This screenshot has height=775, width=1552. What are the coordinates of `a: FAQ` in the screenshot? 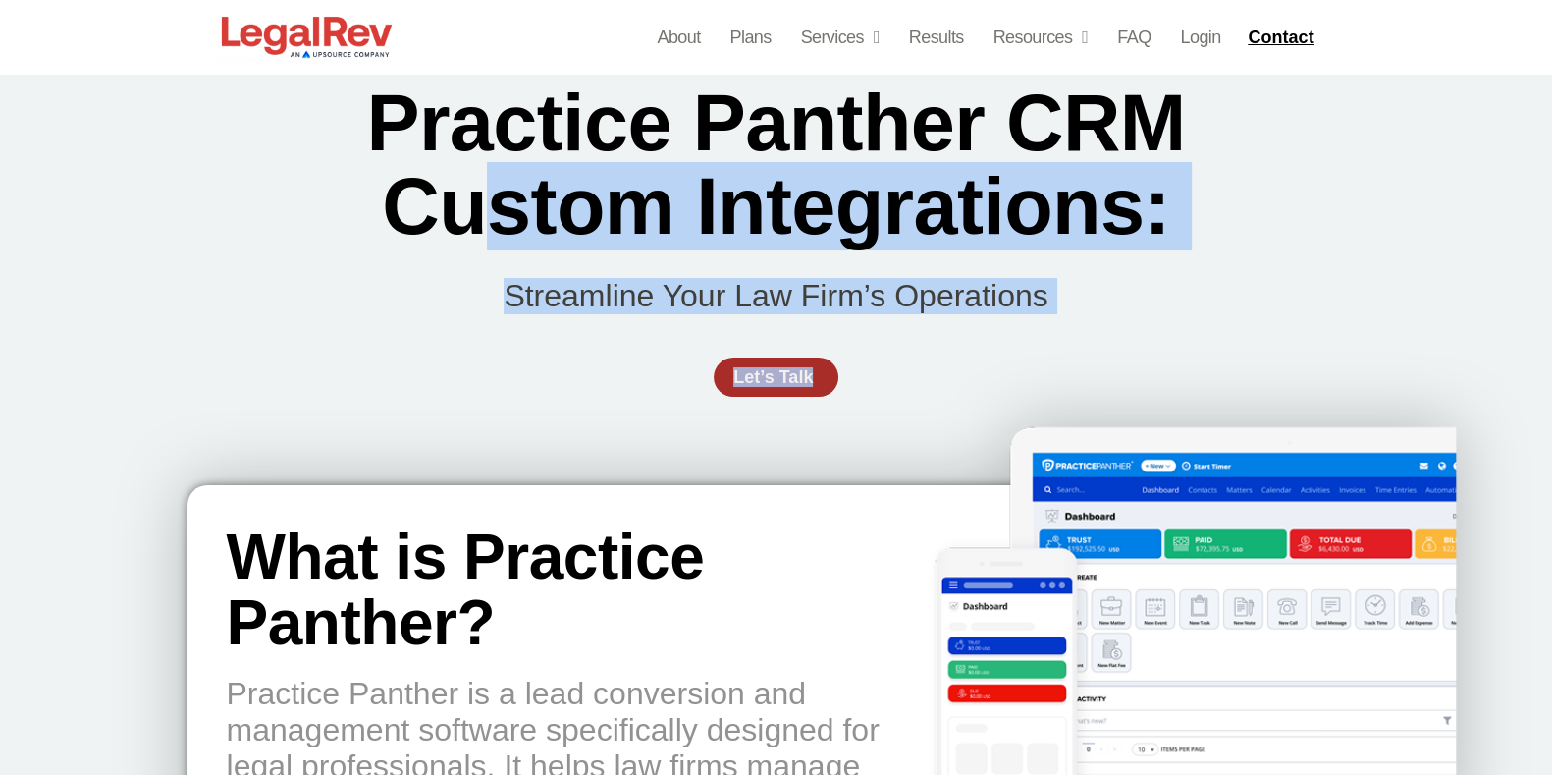 It's located at (1134, 37).